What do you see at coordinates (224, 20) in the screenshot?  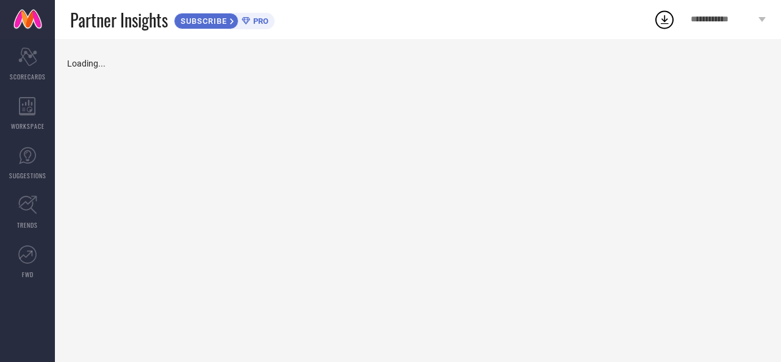 I see `a: SUBSCRIBEPRO` at bounding box center [224, 20].